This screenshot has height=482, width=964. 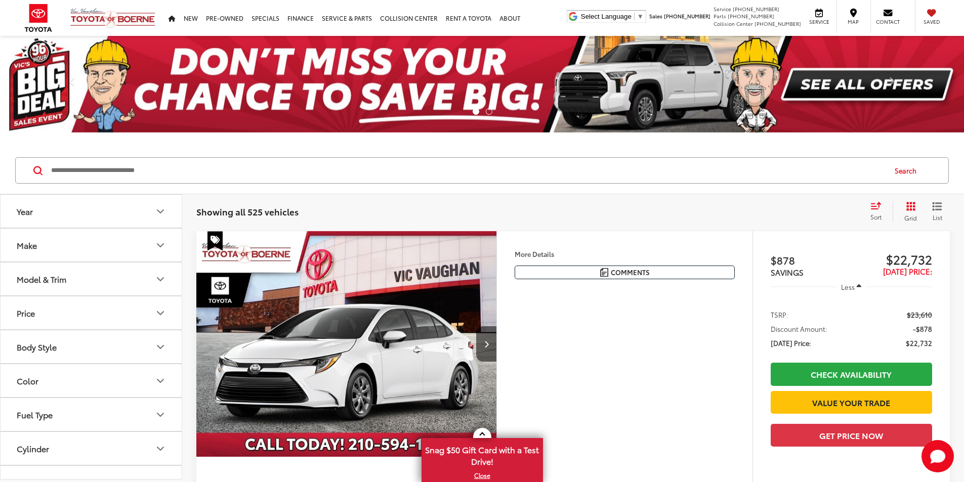 What do you see at coordinates (908, 171) in the screenshot?
I see `button: Search` at bounding box center [908, 171].